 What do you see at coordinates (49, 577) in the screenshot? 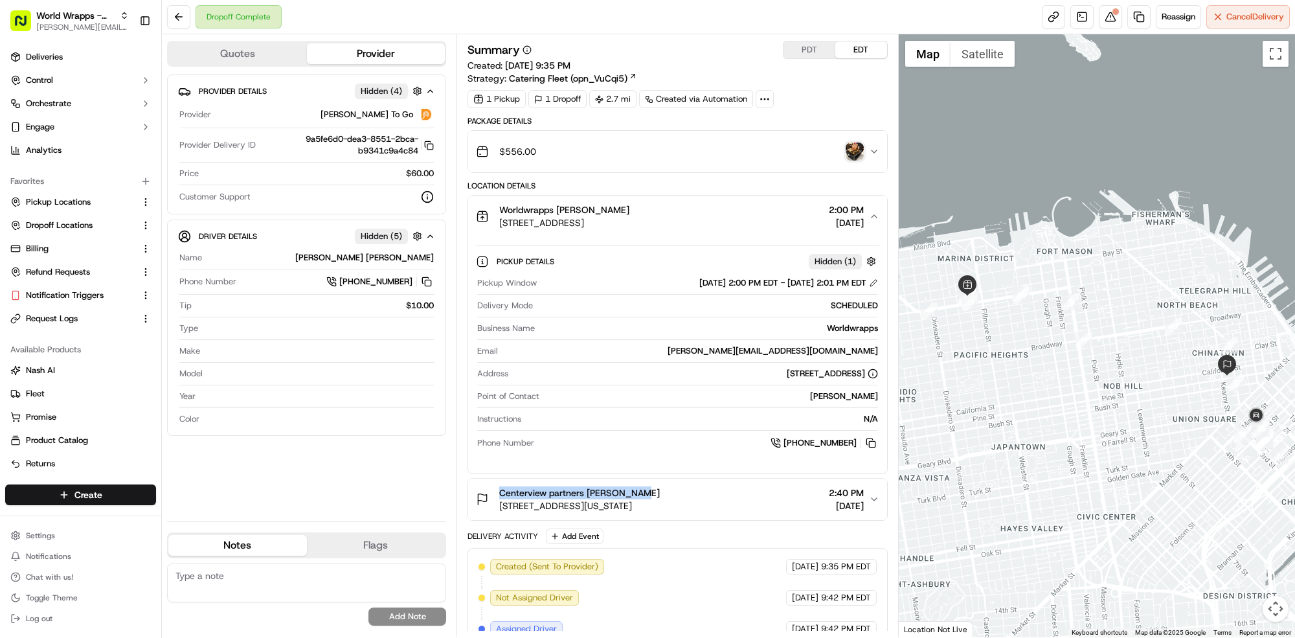
I see `span: Chat with us!` at bounding box center [49, 577].